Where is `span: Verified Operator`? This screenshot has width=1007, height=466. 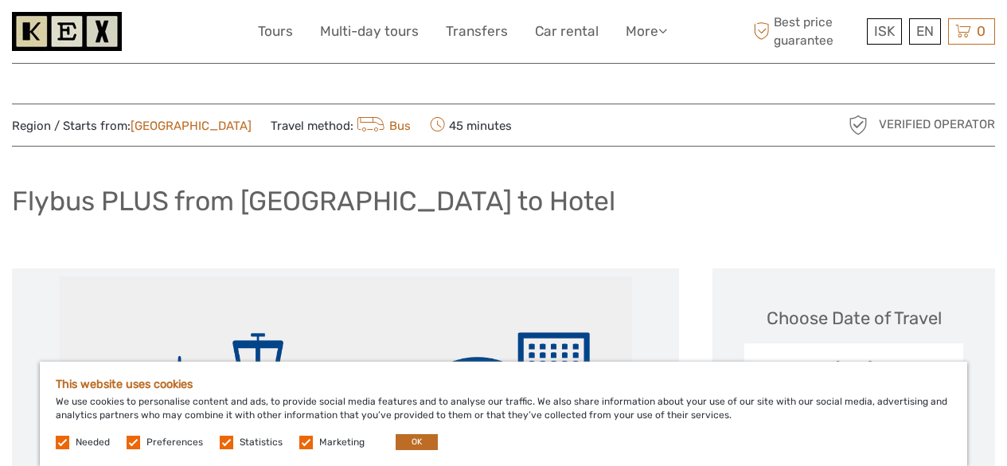 span: Verified Operator is located at coordinates (937, 124).